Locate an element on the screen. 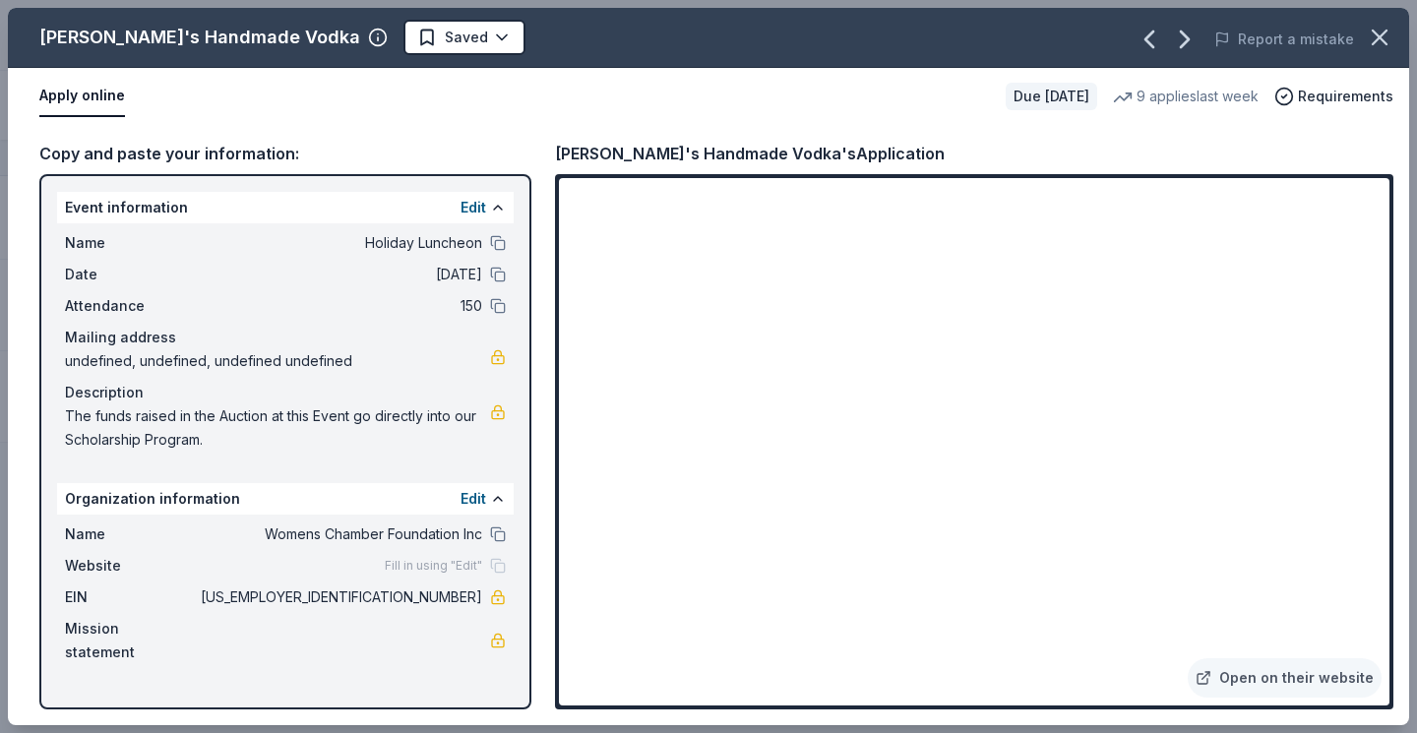 Image resolution: width=1417 pixels, height=733 pixels. span: Requirements is located at coordinates (1345, 96).